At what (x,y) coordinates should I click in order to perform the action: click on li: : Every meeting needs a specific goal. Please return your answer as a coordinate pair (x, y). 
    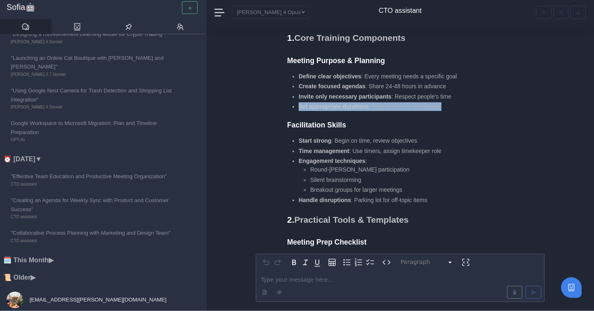
    Looking at the image, I should click on (402, 76).